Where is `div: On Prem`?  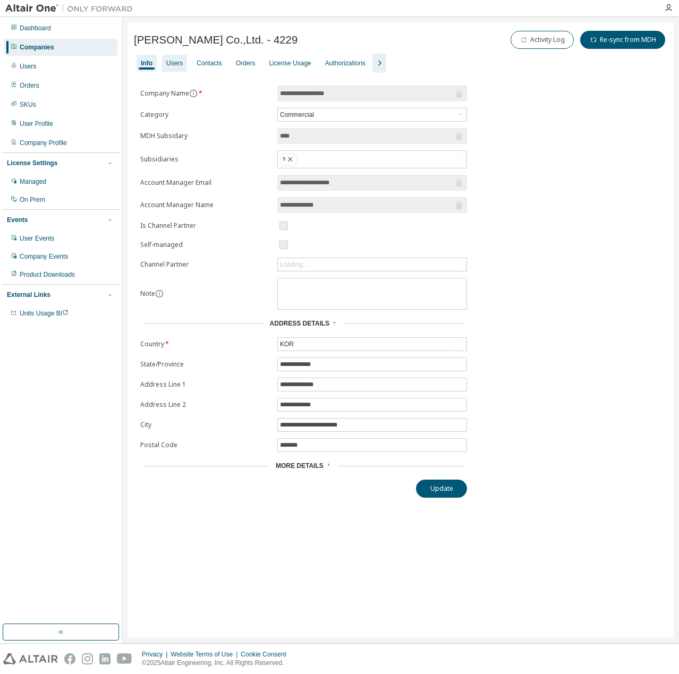
div: On Prem is located at coordinates (32, 200).